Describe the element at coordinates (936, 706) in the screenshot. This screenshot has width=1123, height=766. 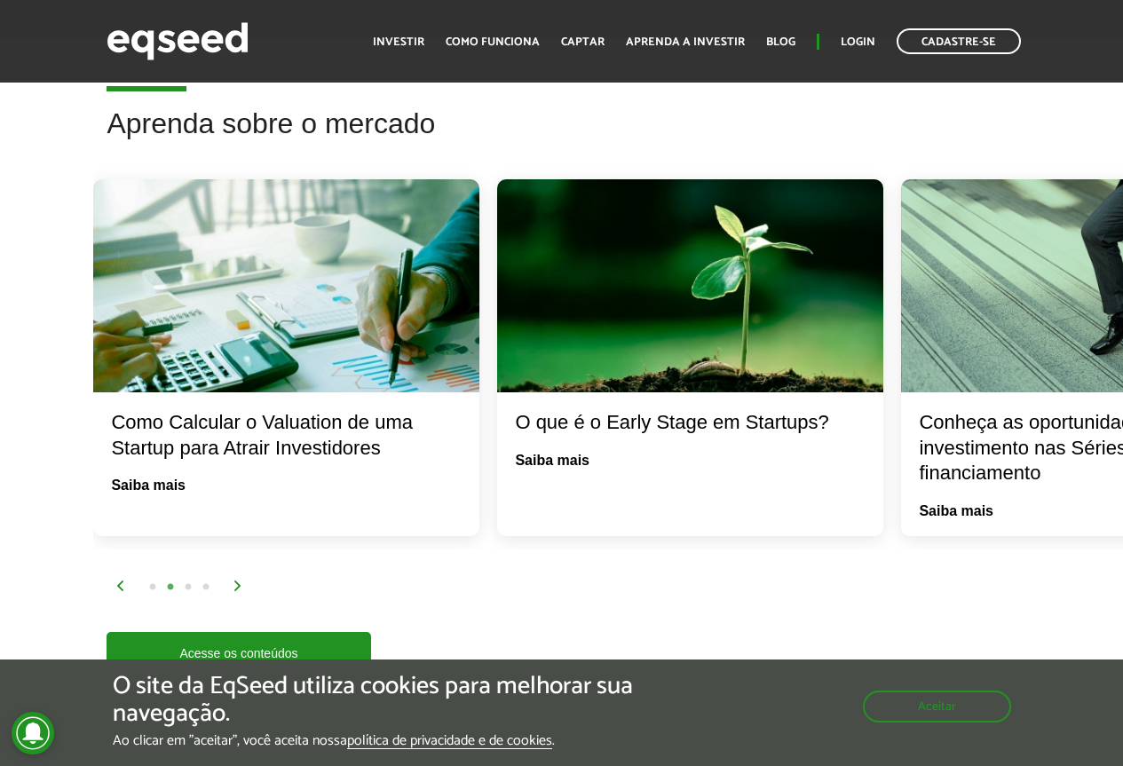
I see `button: Aceitar` at that location.